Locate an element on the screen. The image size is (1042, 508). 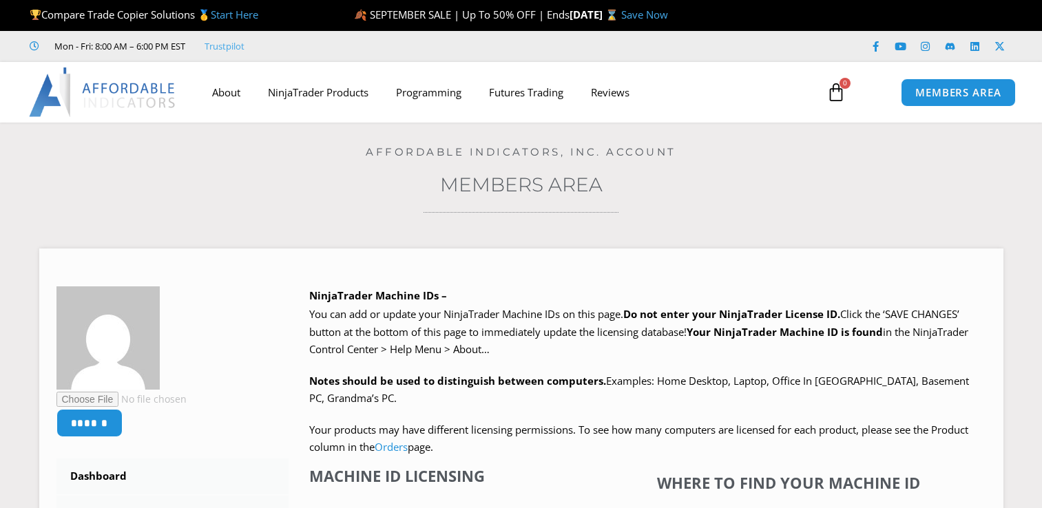
span: Compare Trade Copier Solutions 🥇 is located at coordinates (144, 14).